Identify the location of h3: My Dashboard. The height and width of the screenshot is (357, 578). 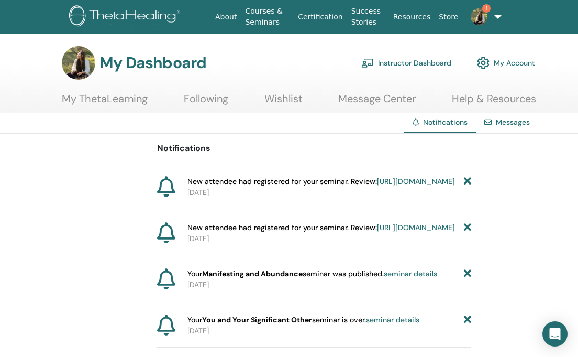
(153, 63).